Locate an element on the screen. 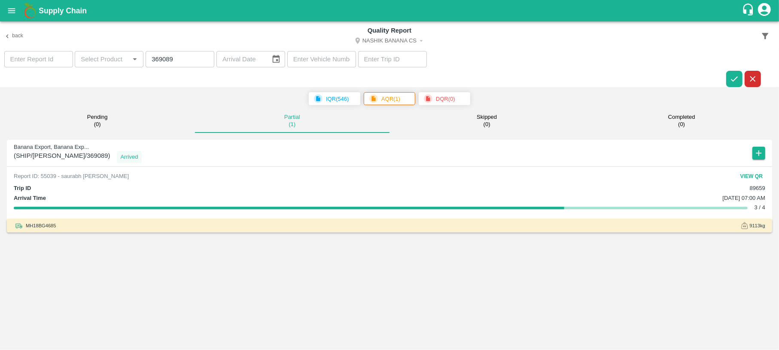 This screenshot has width=779, height=350. span: DQR(0) is located at coordinates (444, 99).